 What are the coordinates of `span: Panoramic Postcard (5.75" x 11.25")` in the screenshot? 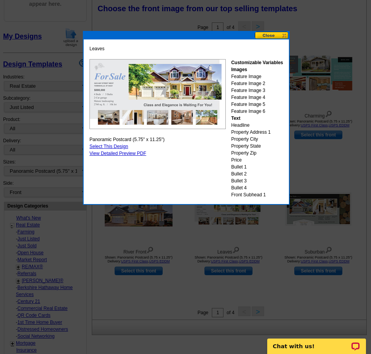 It's located at (127, 140).